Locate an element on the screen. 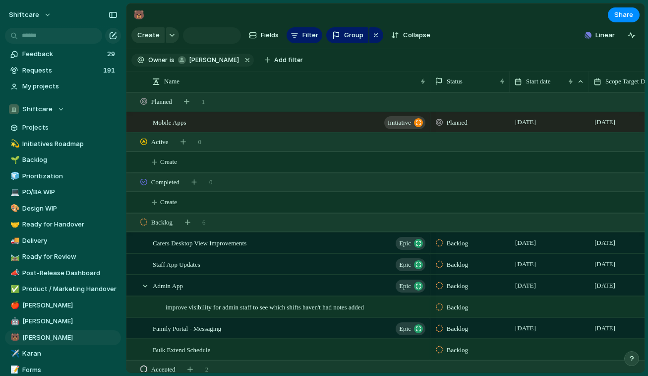 This screenshot has height=376, width=648. span: Karan is located at coordinates (70, 353).